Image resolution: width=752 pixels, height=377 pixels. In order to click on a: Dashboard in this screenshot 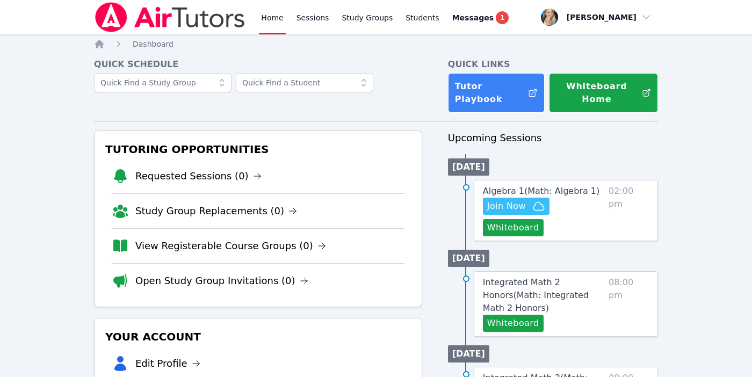, I will do `click(153, 44)`.